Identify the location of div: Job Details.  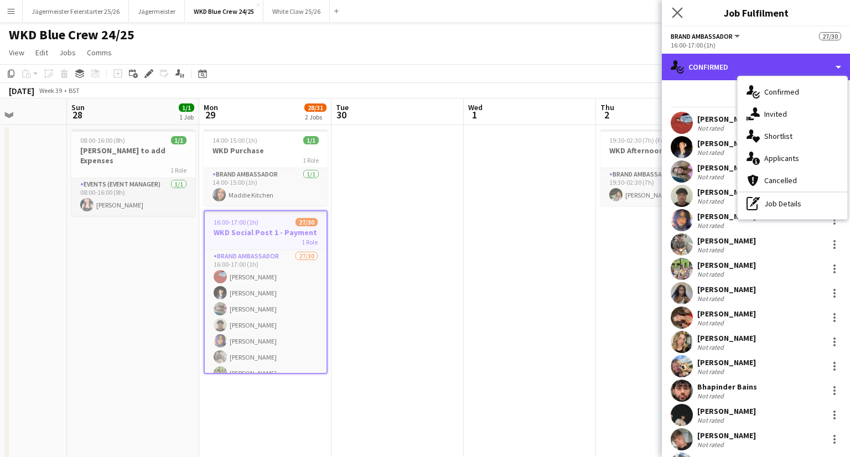
(793, 204).